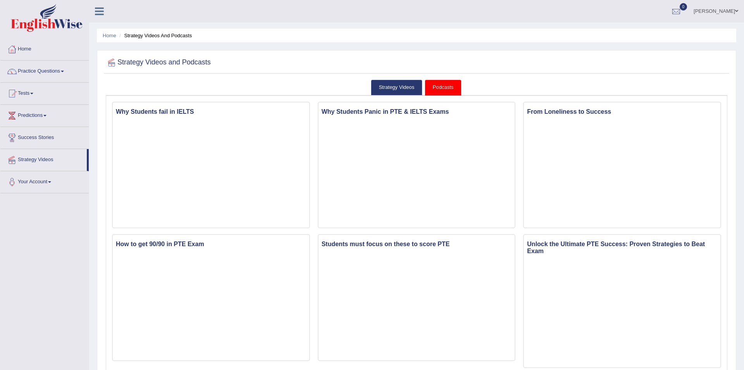 This screenshot has height=370, width=744. What do you see at coordinates (45, 114) in the screenshot?
I see `a: Predictions` at bounding box center [45, 114].